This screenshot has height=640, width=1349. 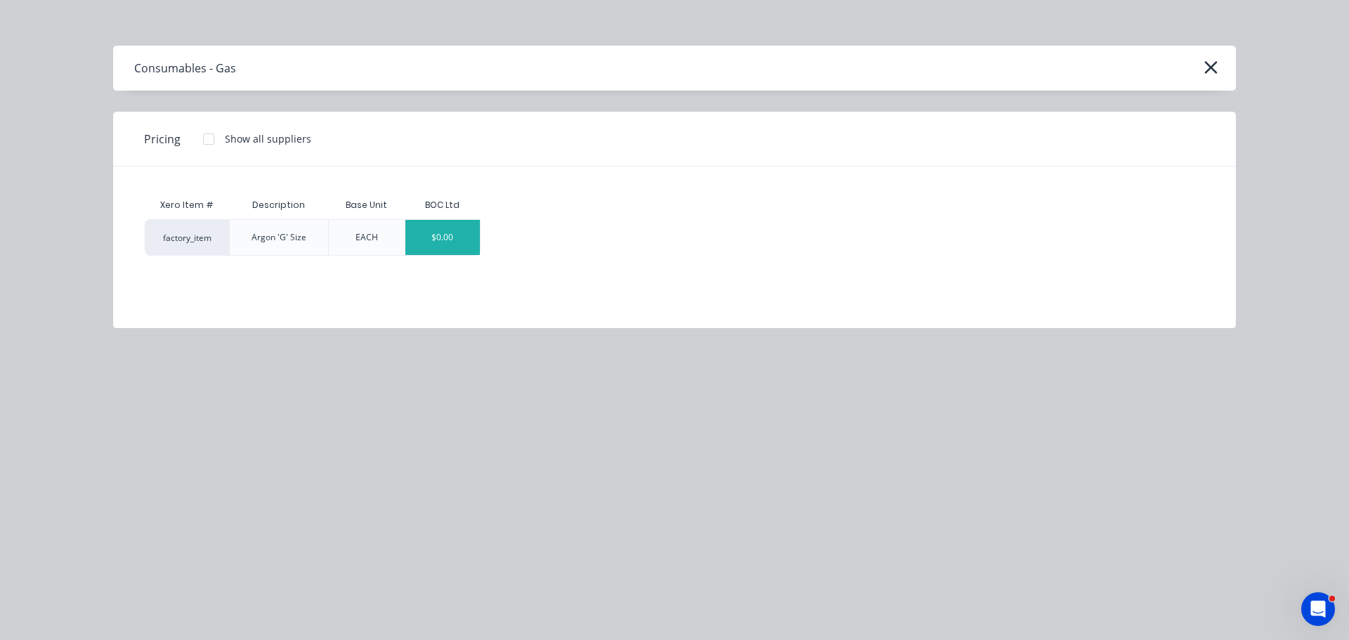 What do you see at coordinates (366, 205) in the screenshot?
I see `div: Base Unit` at bounding box center [366, 205].